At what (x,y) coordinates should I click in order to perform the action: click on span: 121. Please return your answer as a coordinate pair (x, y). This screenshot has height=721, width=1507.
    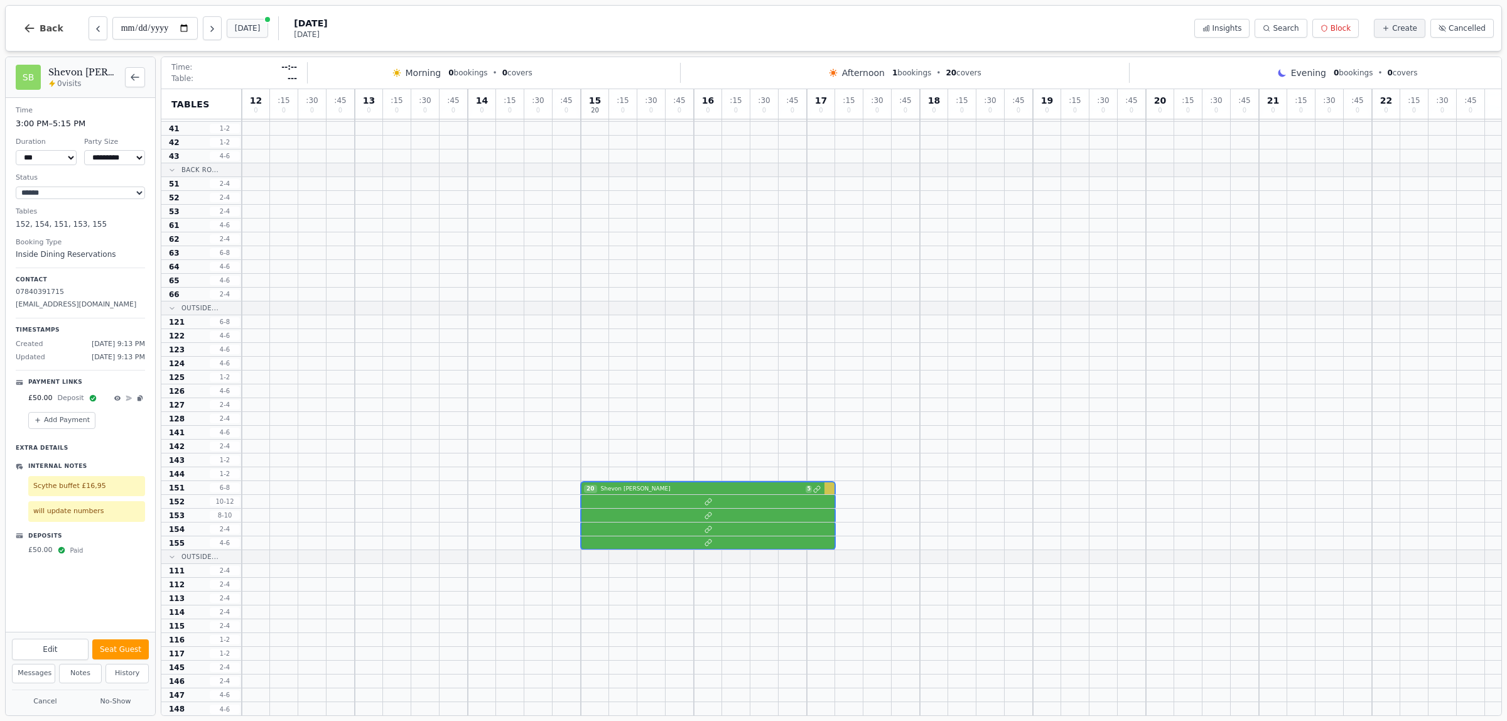
    Looking at the image, I should click on (176, 322).